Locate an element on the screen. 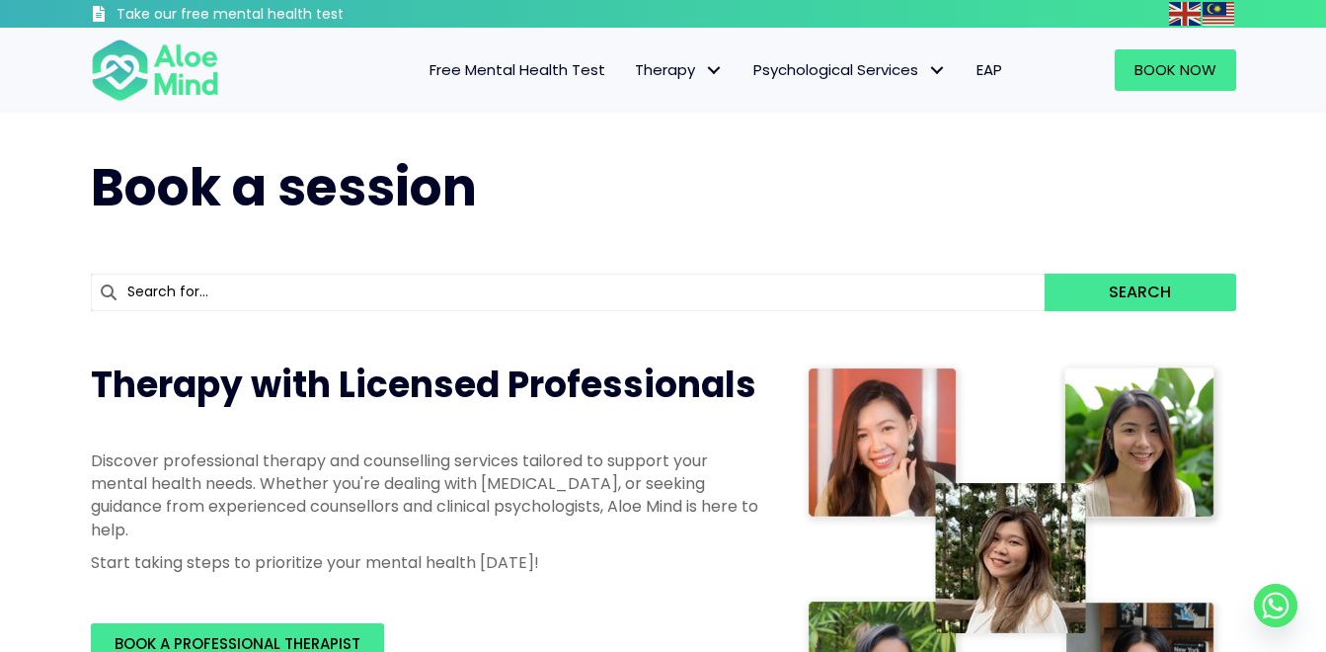 The width and height of the screenshot is (1326, 652). nav: Menu is located at coordinates (631, 70).